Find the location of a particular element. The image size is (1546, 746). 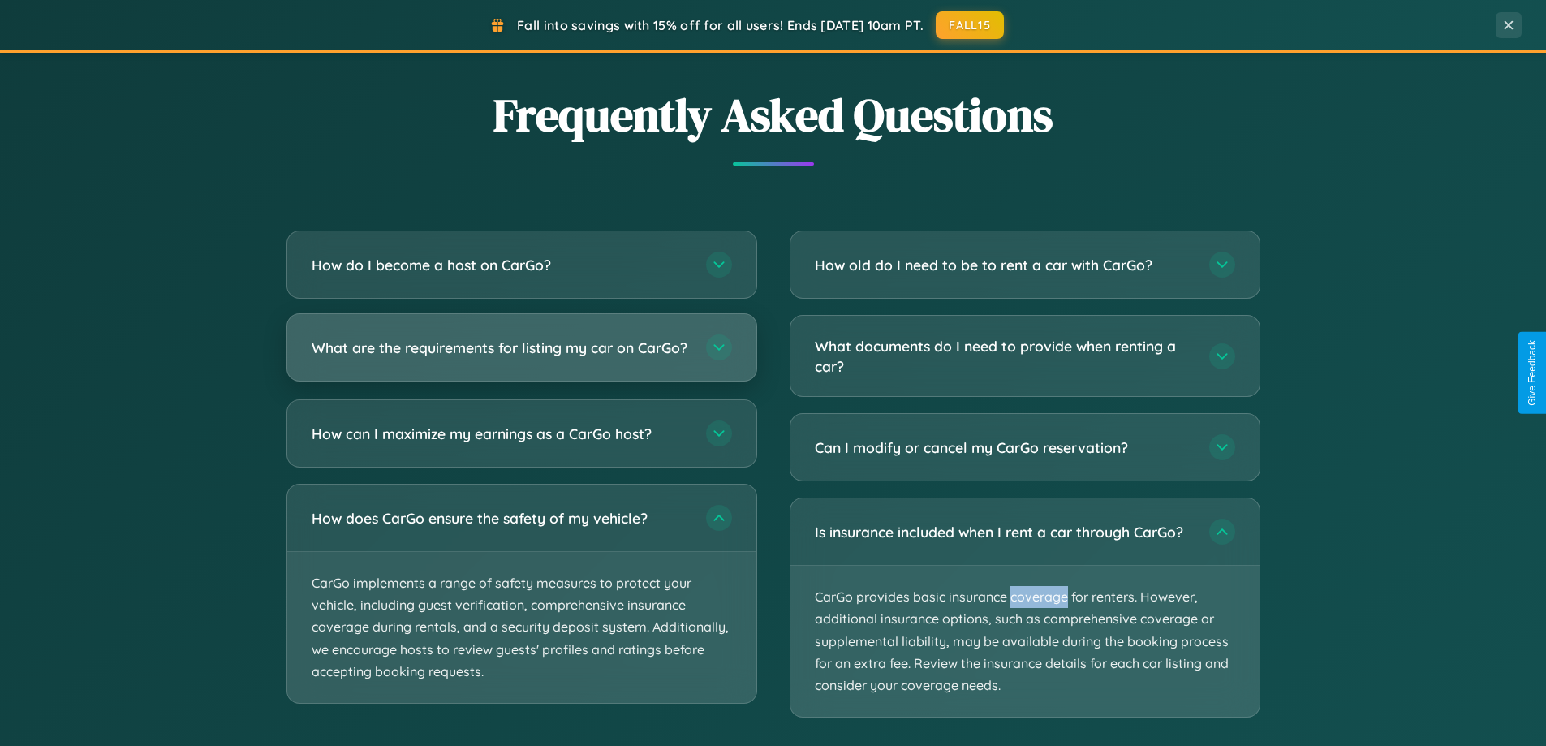

h3: What are the requirements for listing my car on CarGo? is located at coordinates (501, 347).